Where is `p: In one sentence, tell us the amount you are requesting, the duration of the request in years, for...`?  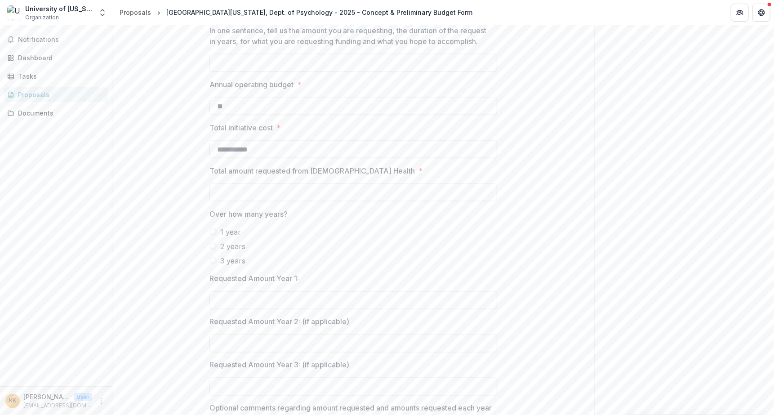 p: In one sentence, tell us the amount you are requesting, the duration of the request in years, for... is located at coordinates (351, 36).